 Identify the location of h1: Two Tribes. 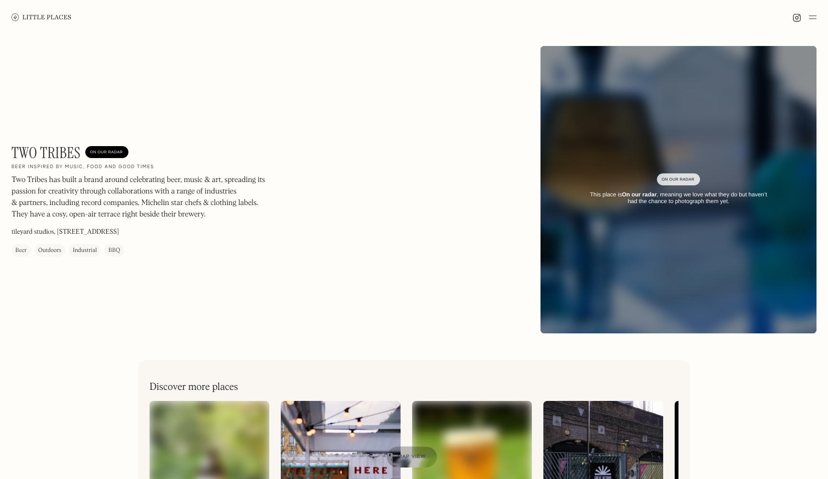
(46, 153).